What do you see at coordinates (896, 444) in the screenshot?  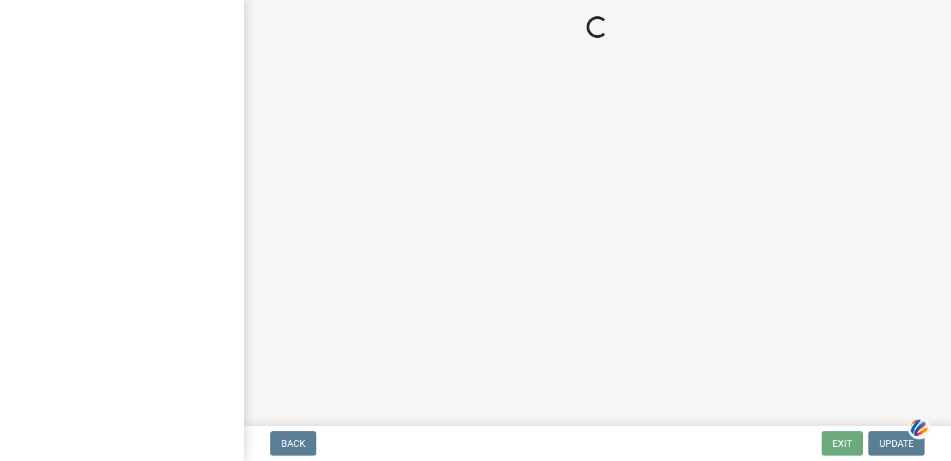 I see `button: Update` at bounding box center [896, 444].